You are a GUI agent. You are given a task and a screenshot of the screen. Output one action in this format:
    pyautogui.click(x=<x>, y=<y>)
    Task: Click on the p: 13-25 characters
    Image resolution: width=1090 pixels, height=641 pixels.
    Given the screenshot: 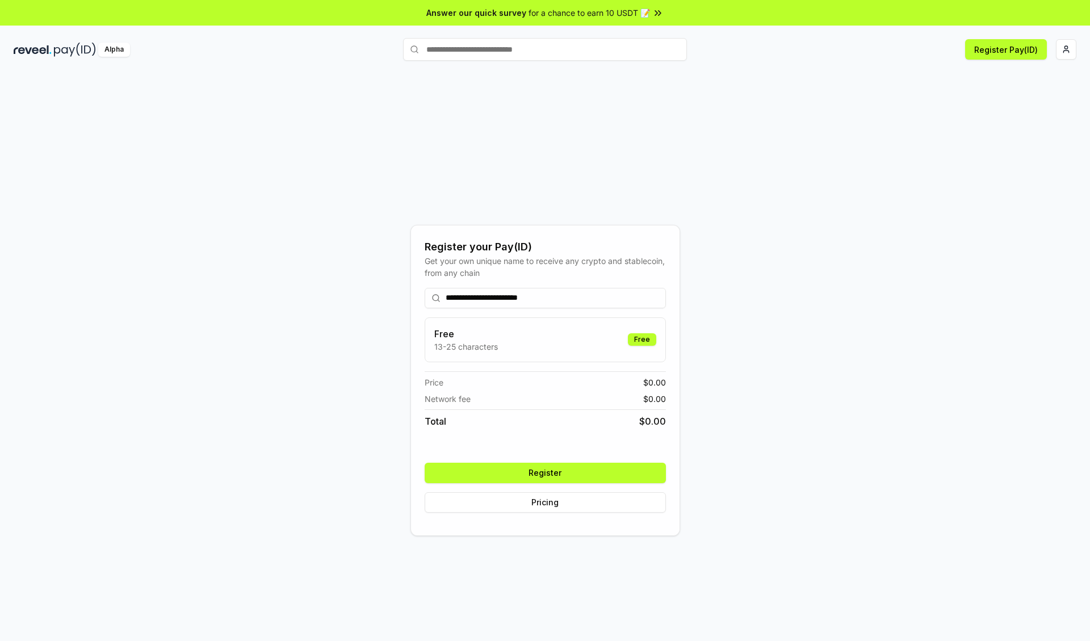 What is the action you would take?
    pyautogui.click(x=466, y=346)
    